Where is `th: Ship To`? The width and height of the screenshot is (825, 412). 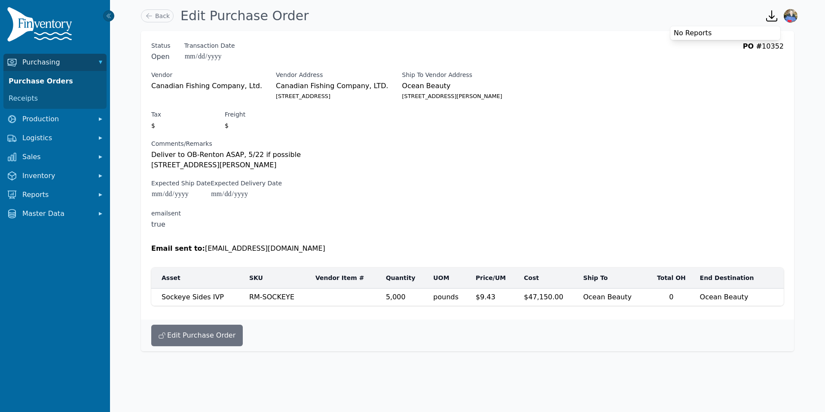
th: Ship To is located at coordinates (613, 278).